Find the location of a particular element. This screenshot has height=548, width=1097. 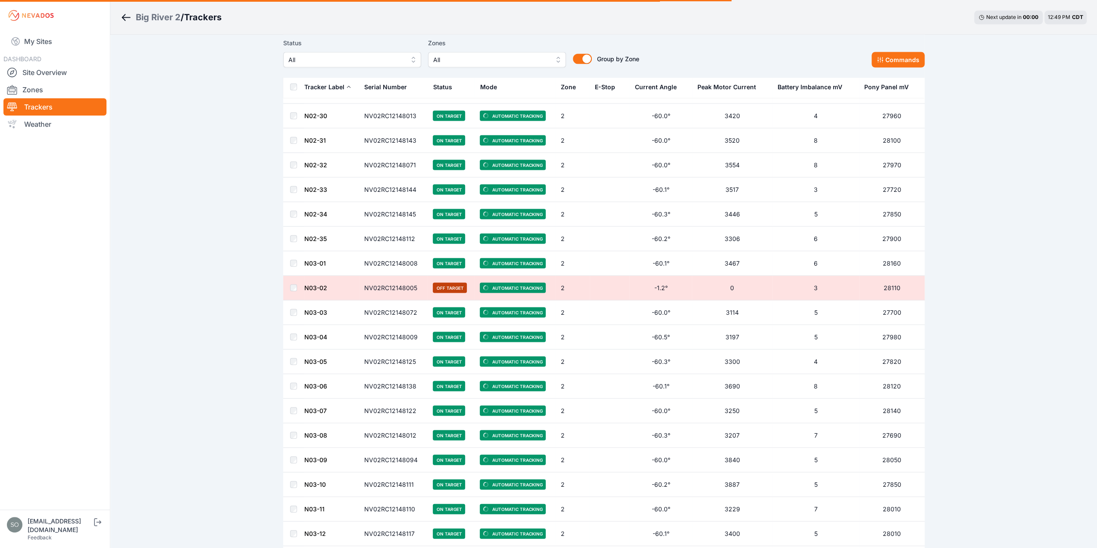

a: N03-08 is located at coordinates (315, 434).